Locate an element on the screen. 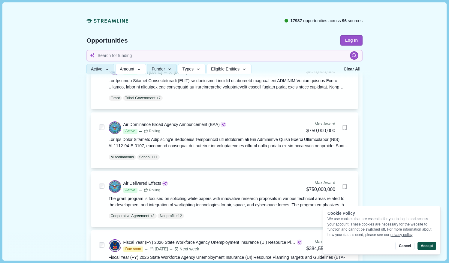  span: + 11 is located at coordinates (155, 157).